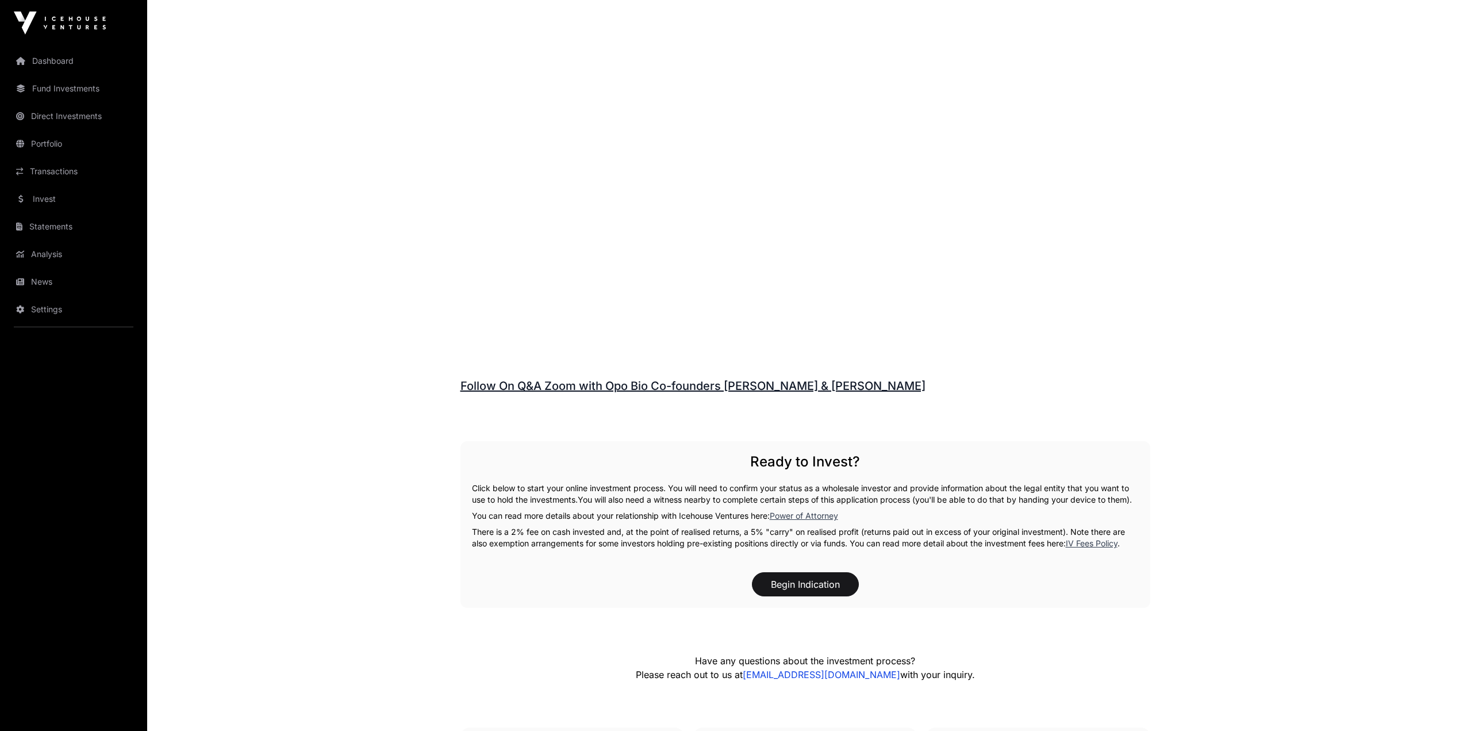 This screenshot has width=1463, height=731. Describe the element at coordinates (806, 668) in the screenshot. I see `p: Have any questions about the investment process? Please reach out to us at with your inquiry.` at that location.